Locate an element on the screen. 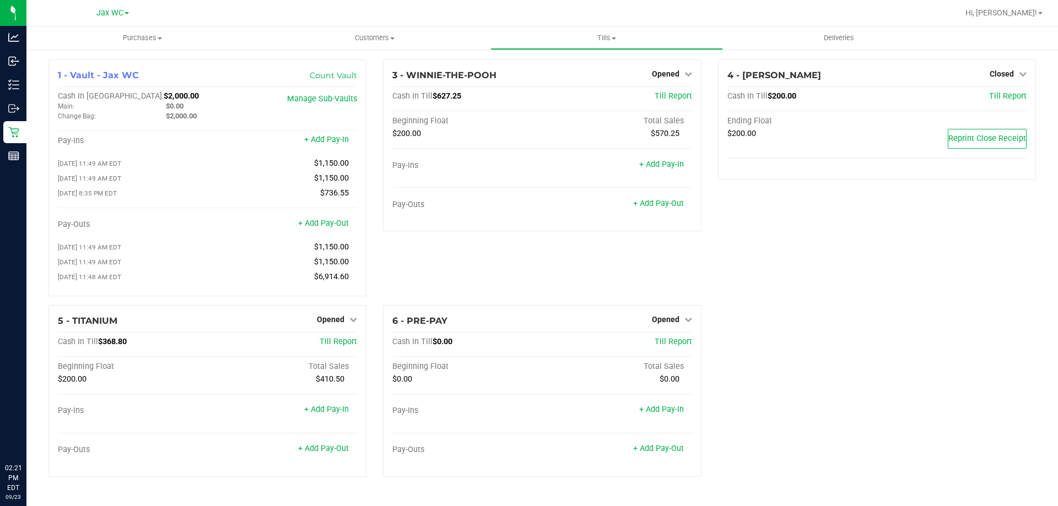 The height and width of the screenshot is (506, 1058). a: Purchases is located at coordinates (142, 38).